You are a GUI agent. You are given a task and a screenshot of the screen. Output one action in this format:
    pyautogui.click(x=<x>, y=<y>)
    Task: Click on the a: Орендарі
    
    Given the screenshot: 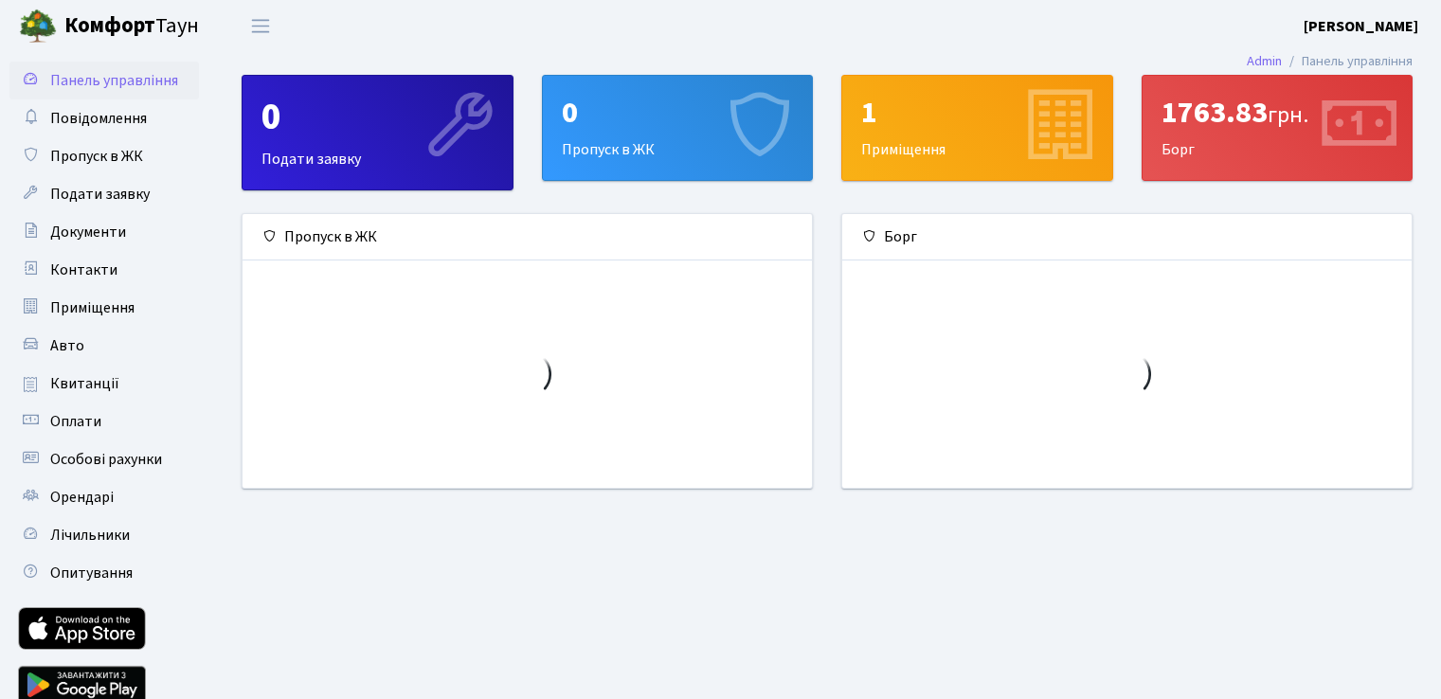 What is the action you would take?
    pyautogui.click(x=104, y=497)
    